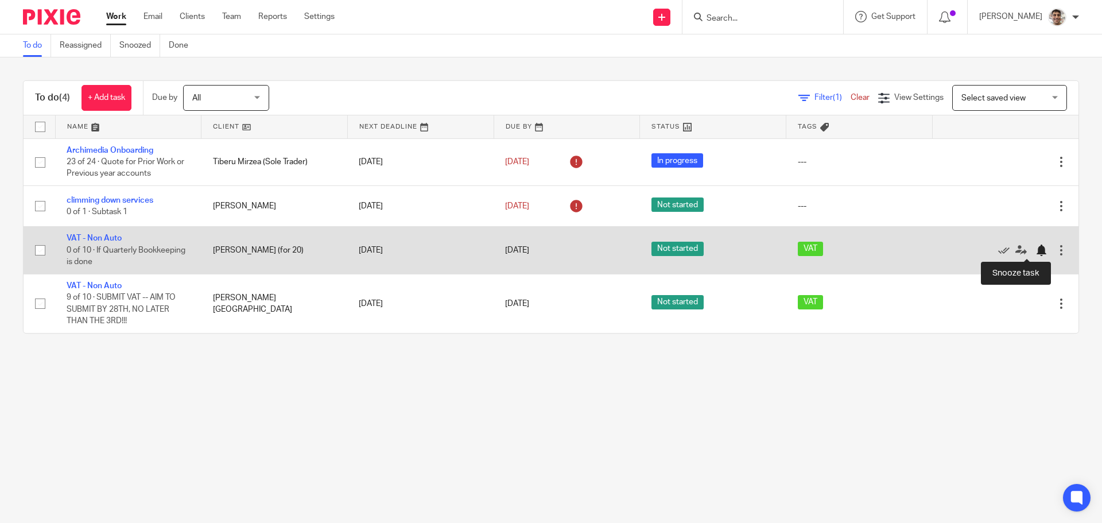  What do you see at coordinates (85, 45) in the screenshot?
I see `a: Reassigned` at bounding box center [85, 45].